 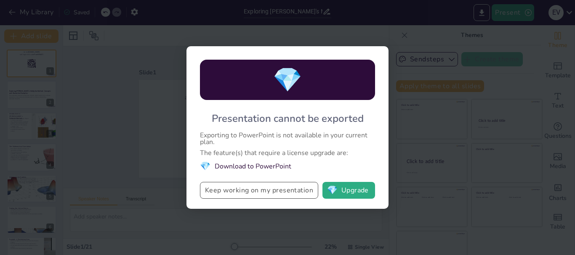 What do you see at coordinates (259, 191) in the screenshot?
I see `button: Keep working on my presentation` at bounding box center [259, 191].